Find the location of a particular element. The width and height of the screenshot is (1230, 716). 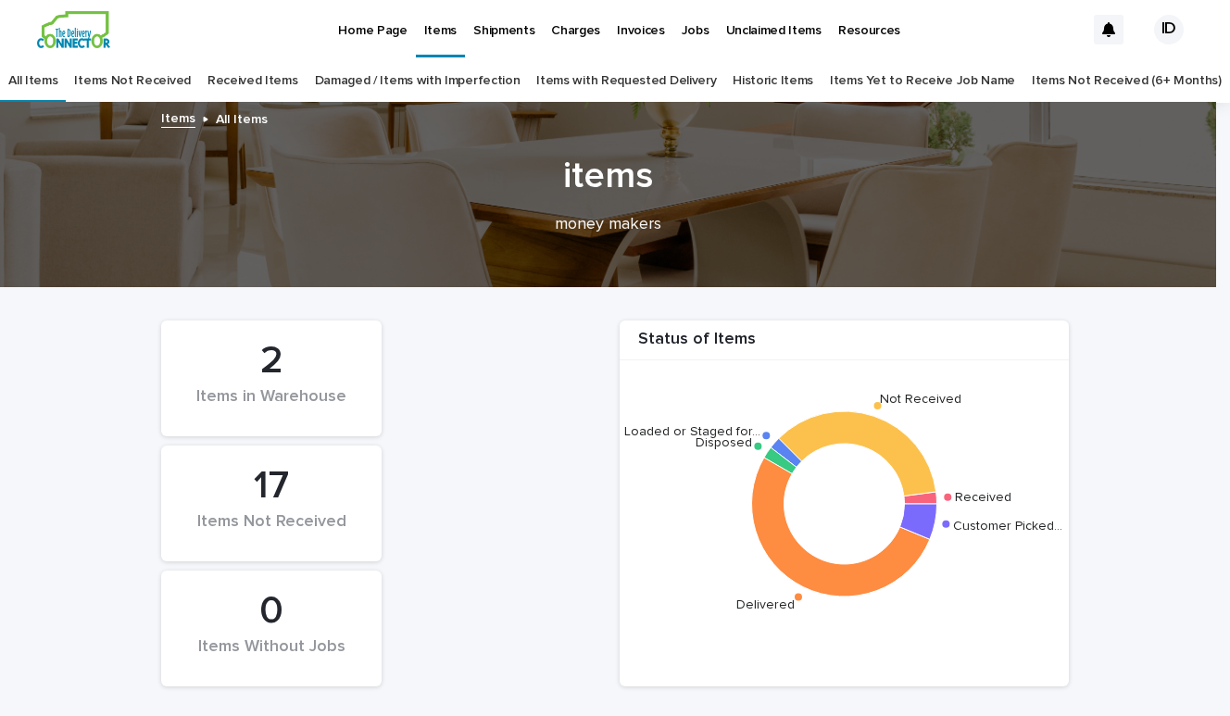

div: Items in Warehouse is located at coordinates (271, 407).